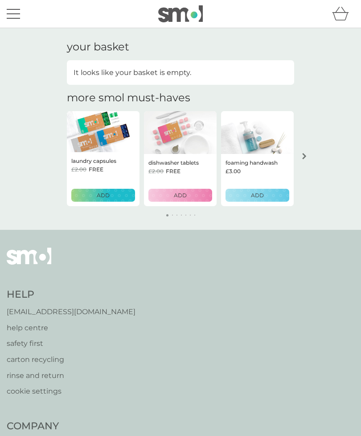  I want to click on a: cookie settings, so click(71, 391).